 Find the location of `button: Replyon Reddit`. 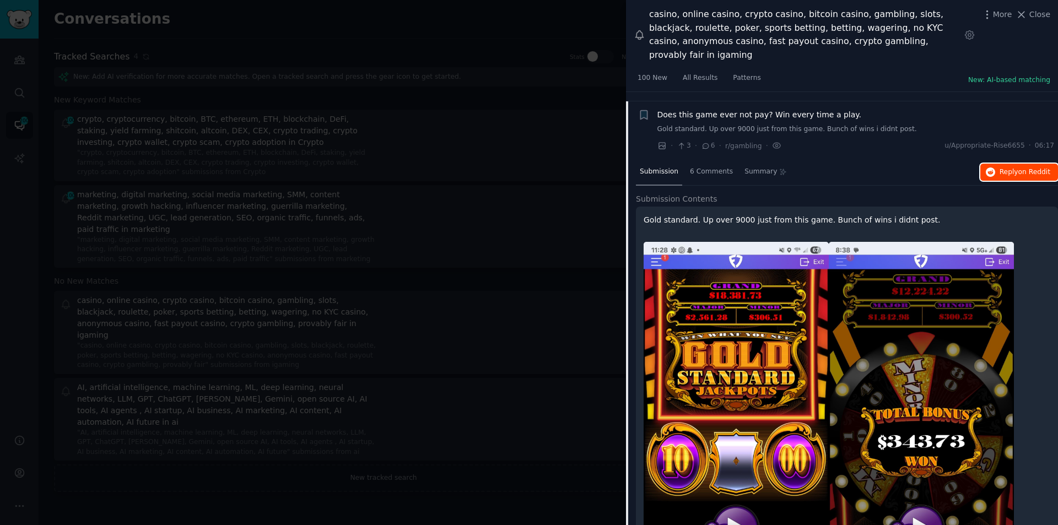

button: Replyon Reddit is located at coordinates (1019, 172).